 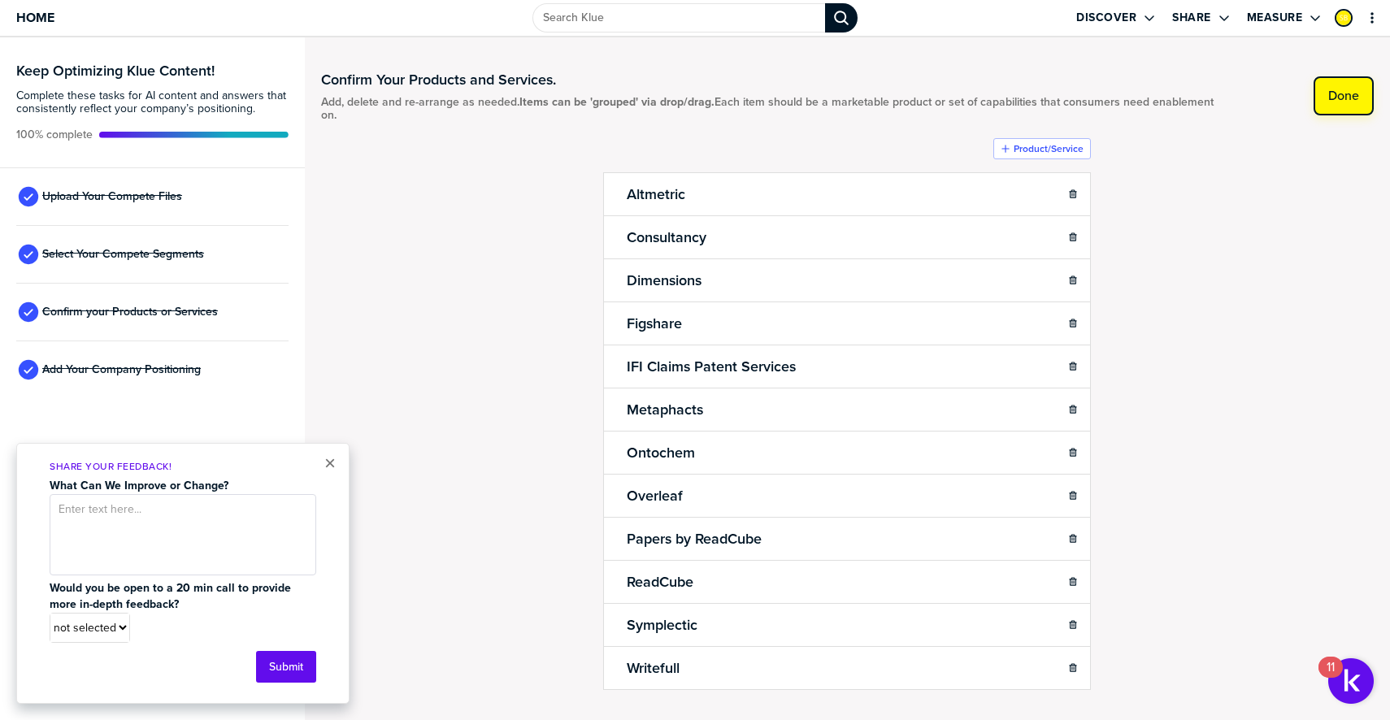 I want to click on button: Open Resource Center, 11 new notifications, so click(x=1351, y=681).